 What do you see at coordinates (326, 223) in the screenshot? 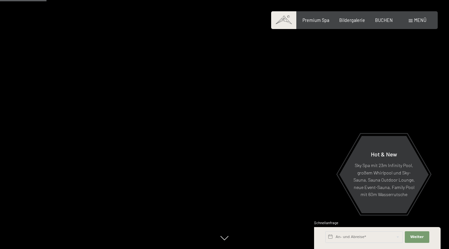
I see `span: Schnellanfrage` at bounding box center [326, 223].